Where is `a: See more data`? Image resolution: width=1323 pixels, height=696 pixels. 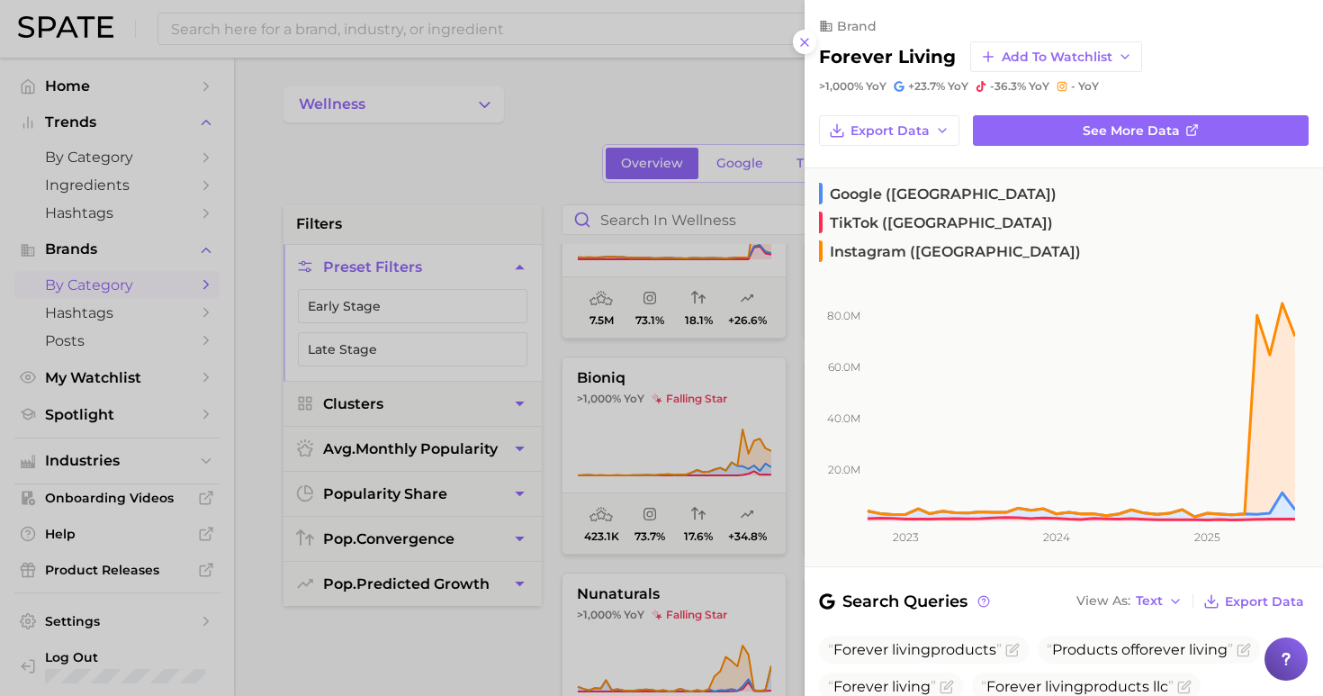
a: See more data is located at coordinates (1140, 130).